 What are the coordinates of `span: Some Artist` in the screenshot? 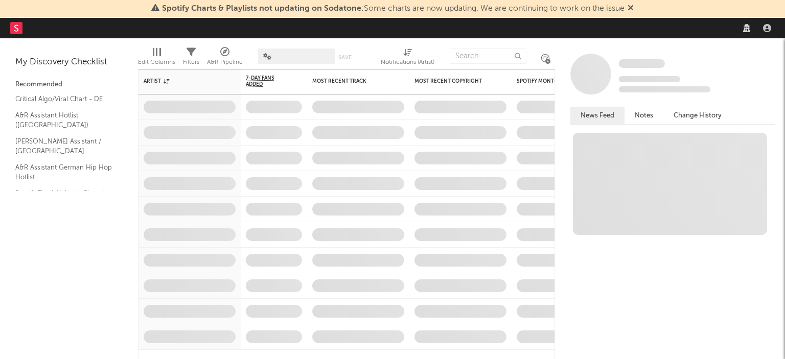 It's located at (642, 63).